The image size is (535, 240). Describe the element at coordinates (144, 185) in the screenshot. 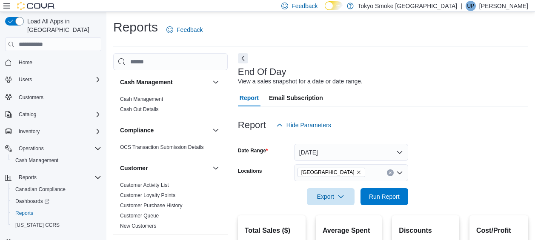

I see `span: Customer Activity List` at that location.